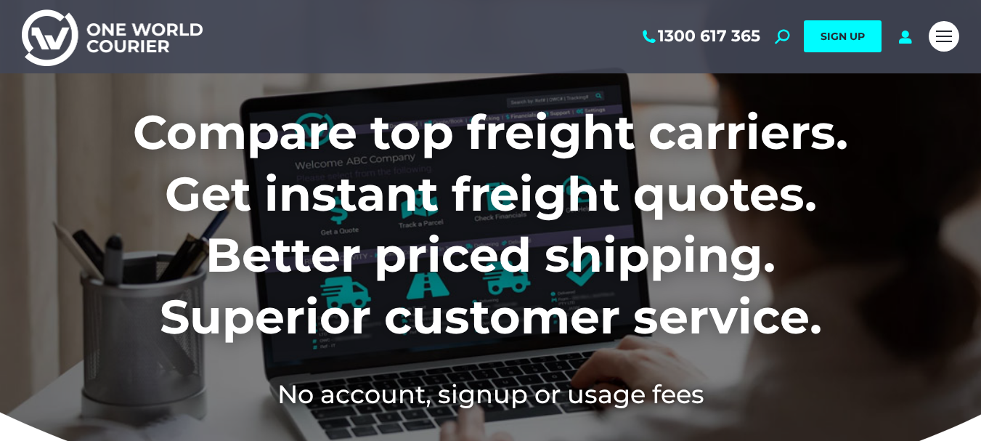 The width and height of the screenshot is (981, 441). Describe the element at coordinates (700, 36) in the screenshot. I see `a: 1300 617 365` at that location.